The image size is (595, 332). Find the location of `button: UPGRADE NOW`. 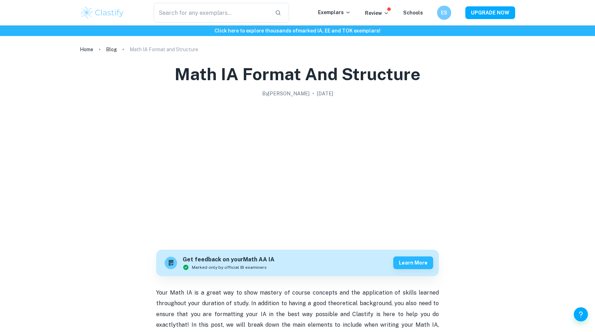

button: UPGRADE NOW is located at coordinates (490, 13).